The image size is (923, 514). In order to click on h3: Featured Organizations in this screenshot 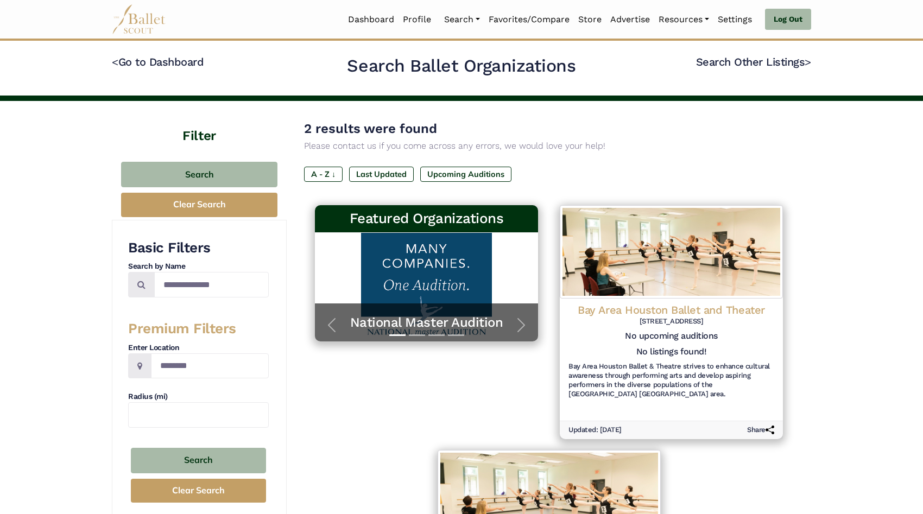, I will do `click(426, 219)`.